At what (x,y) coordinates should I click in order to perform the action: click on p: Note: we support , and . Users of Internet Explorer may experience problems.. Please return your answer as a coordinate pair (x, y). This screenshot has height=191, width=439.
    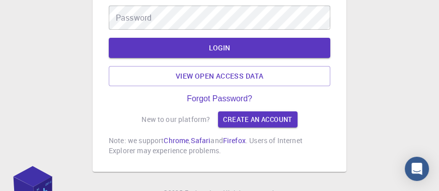
    Looking at the image, I should click on (219, 145).